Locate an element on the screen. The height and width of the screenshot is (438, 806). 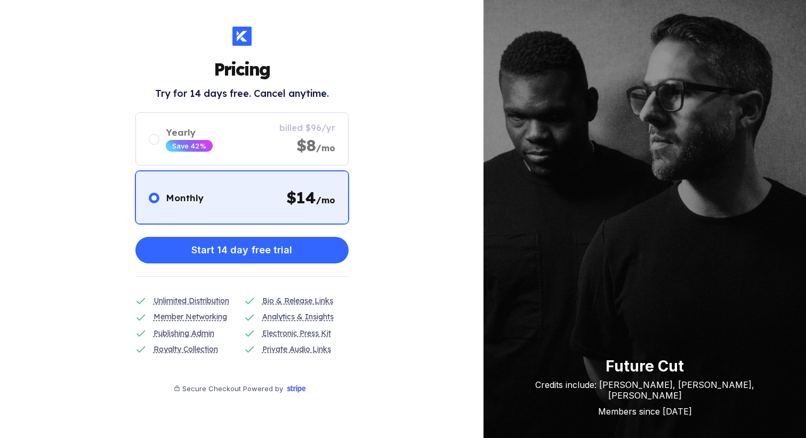
div: Member Networking is located at coordinates (190, 317).